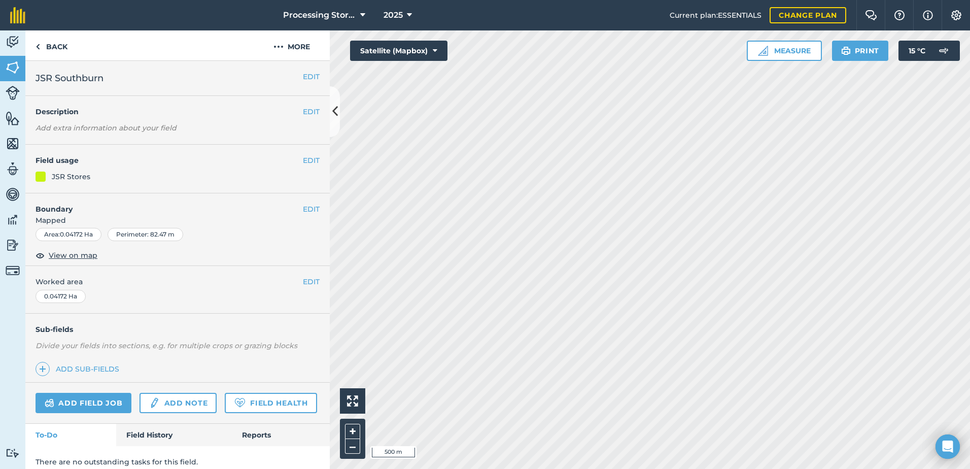  What do you see at coordinates (393, 15) in the screenshot?
I see `span: 2025` at bounding box center [393, 15].